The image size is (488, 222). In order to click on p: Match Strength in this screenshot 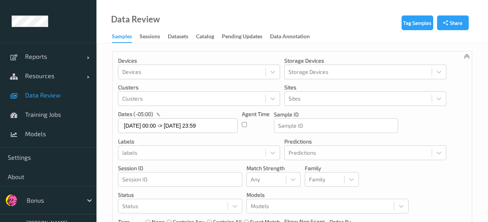, I will do `click(274, 168)`.